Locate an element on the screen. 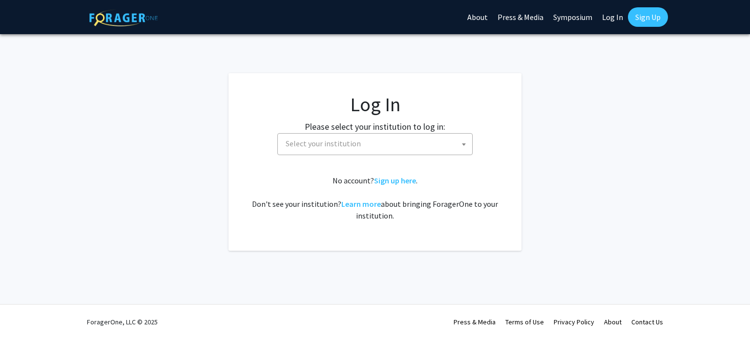  a: Contact Us is located at coordinates (647, 322).